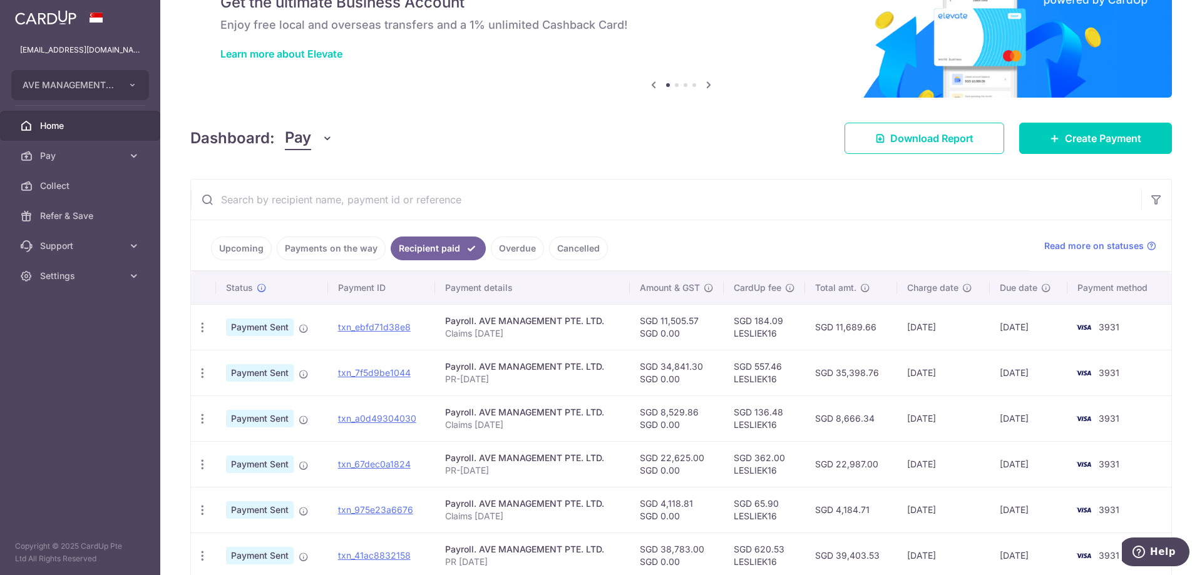 The width and height of the screenshot is (1202, 575). What do you see at coordinates (1096, 138) in the screenshot?
I see `a: Create Payment` at bounding box center [1096, 138].